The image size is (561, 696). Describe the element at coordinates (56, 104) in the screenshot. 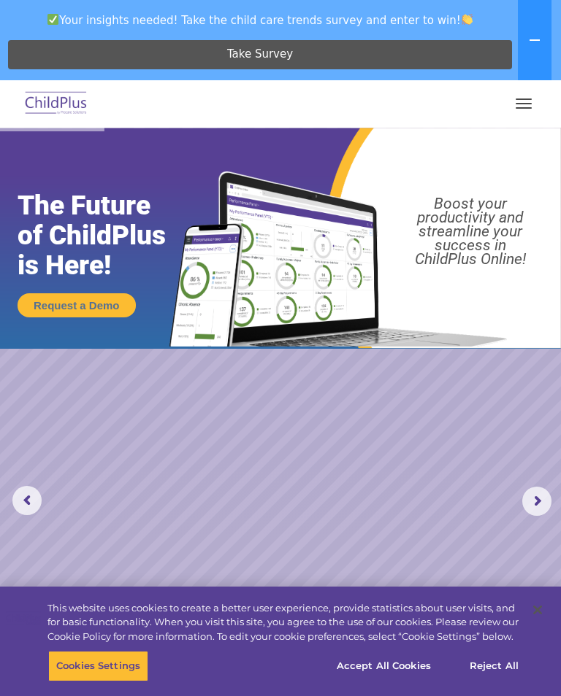

I see `img: ChildPlus by Procare Solutions` at that location.